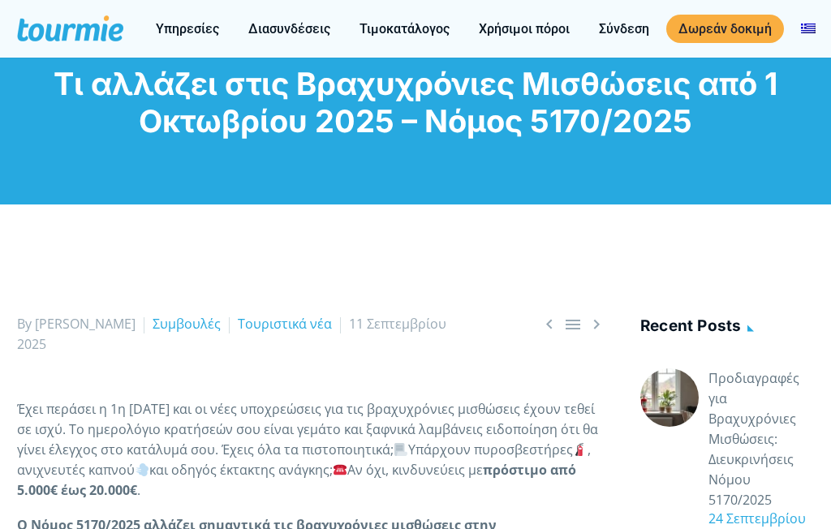 This screenshot has width=831, height=529. What do you see at coordinates (549, 324) in the screenshot?
I see `span: Previous post` at bounding box center [549, 324].